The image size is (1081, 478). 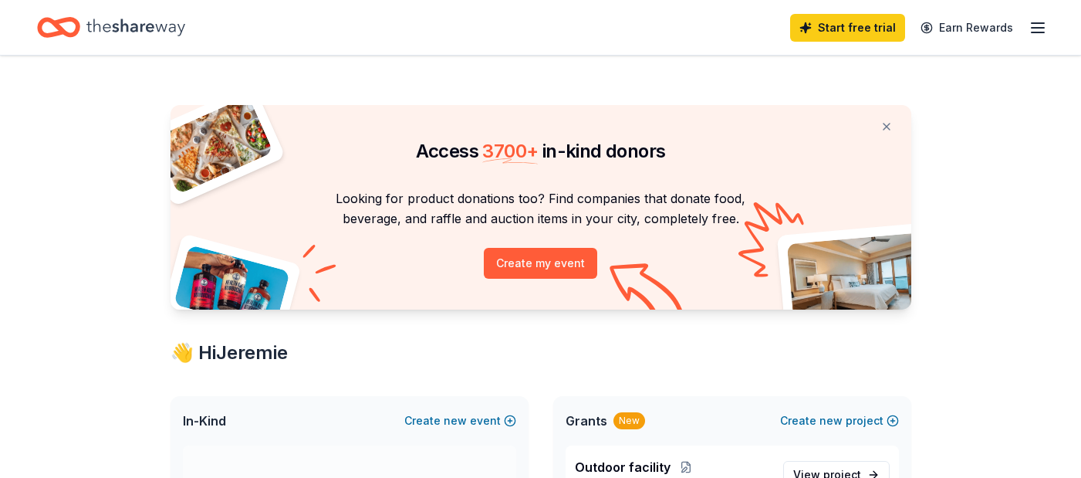 What do you see at coordinates (839, 421) in the screenshot?
I see `button: Createnewproject` at bounding box center [839, 421].